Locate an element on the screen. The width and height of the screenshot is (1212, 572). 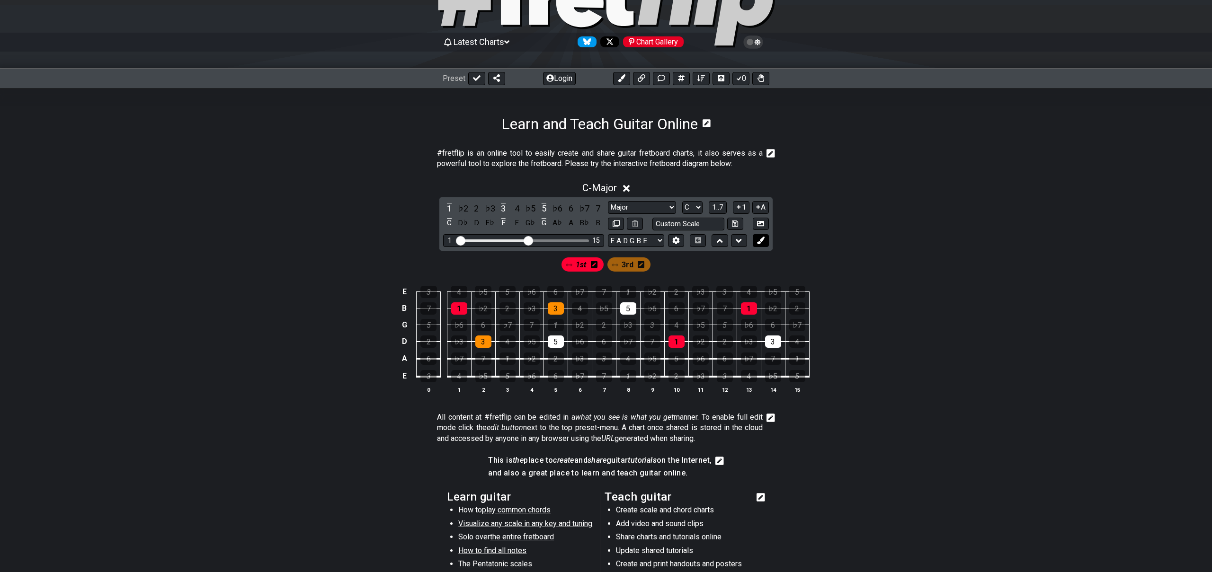
span: Toggle light / dark theme is located at coordinates (753, 42).